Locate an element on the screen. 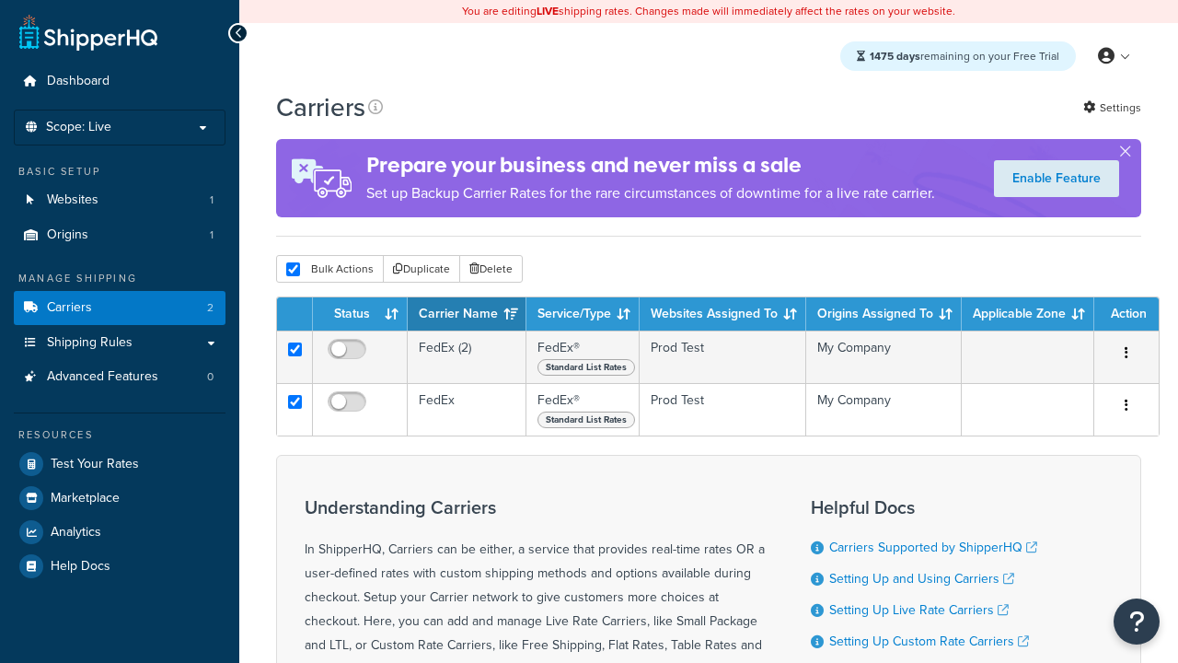 The width and height of the screenshot is (1178, 663). span: Help Docs is located at coordinates (80, 566).